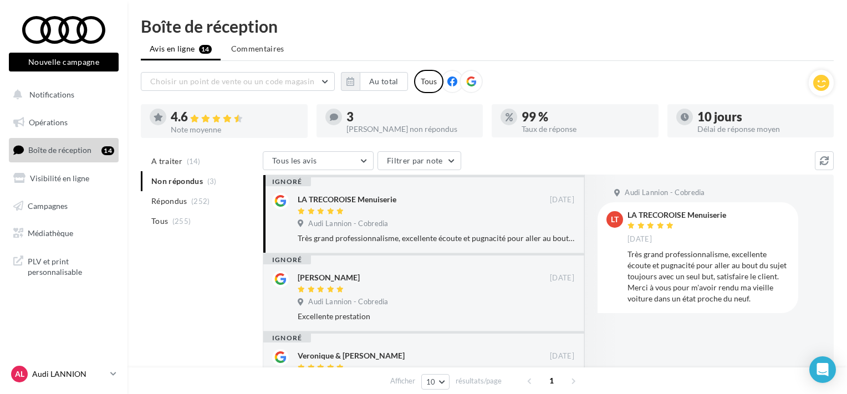 This screenshot has width=847, height=394. I want to click on span: Choisir un point de vente ou un code magasin, so click(232, 81).